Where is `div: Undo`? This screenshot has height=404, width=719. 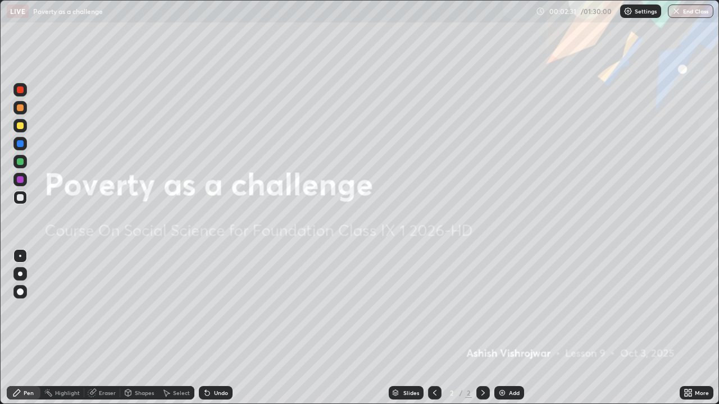
div: Undo is located at coordinates (221, 393).